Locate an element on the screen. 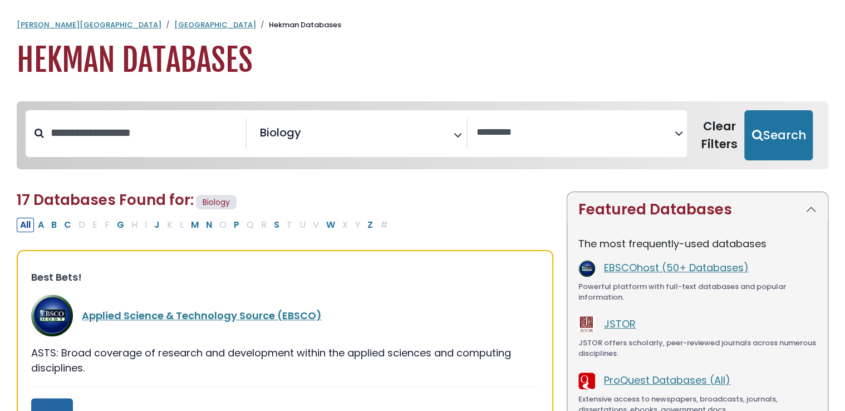 This screenshot has height=411, width=845. li: Biology is located at coordinates (278, 133).